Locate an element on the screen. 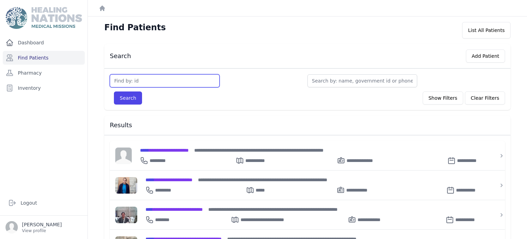 This screenshot has height=239, width=527. img: person-242608b1a05df3501eefc295dc1bc67a.jpg is located at coordinates (124, 155).